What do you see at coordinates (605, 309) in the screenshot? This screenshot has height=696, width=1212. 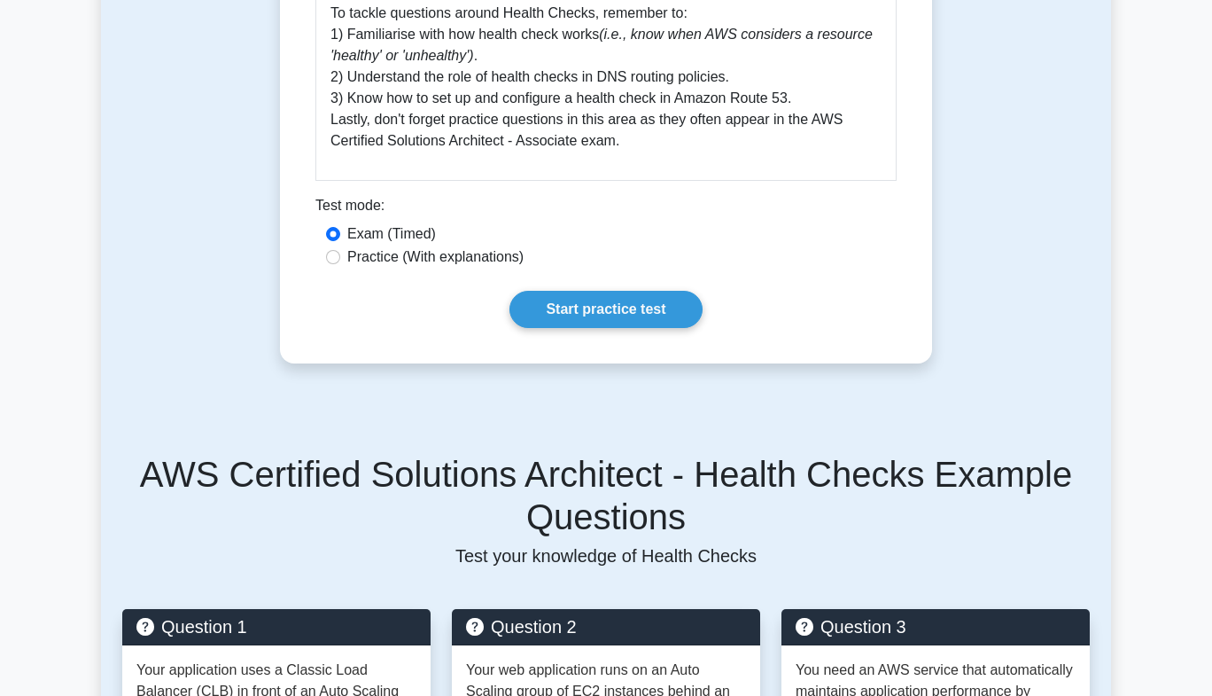 I see `a: Start practice test` at bounding box center [605, 309].